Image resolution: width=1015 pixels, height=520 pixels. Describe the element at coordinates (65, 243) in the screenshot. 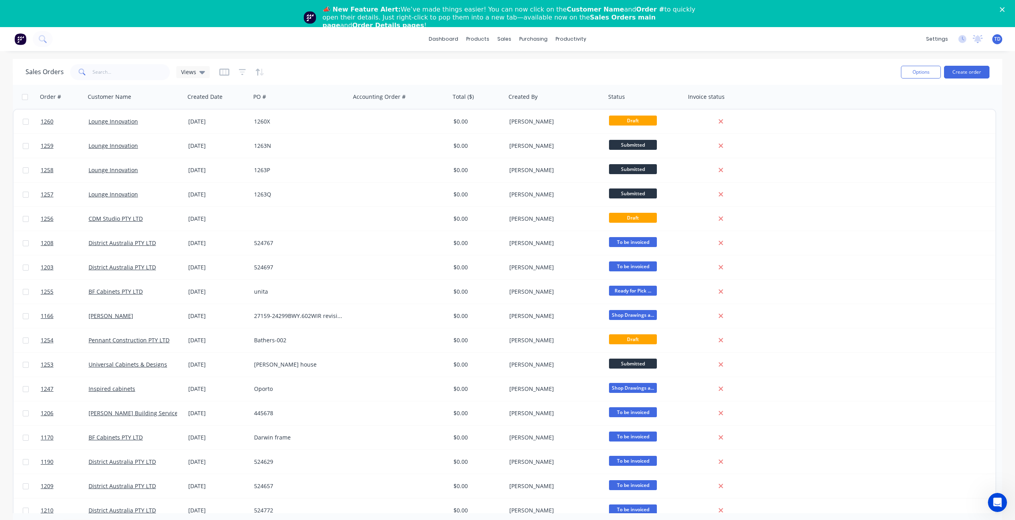

I see `a: 1208` at that location.